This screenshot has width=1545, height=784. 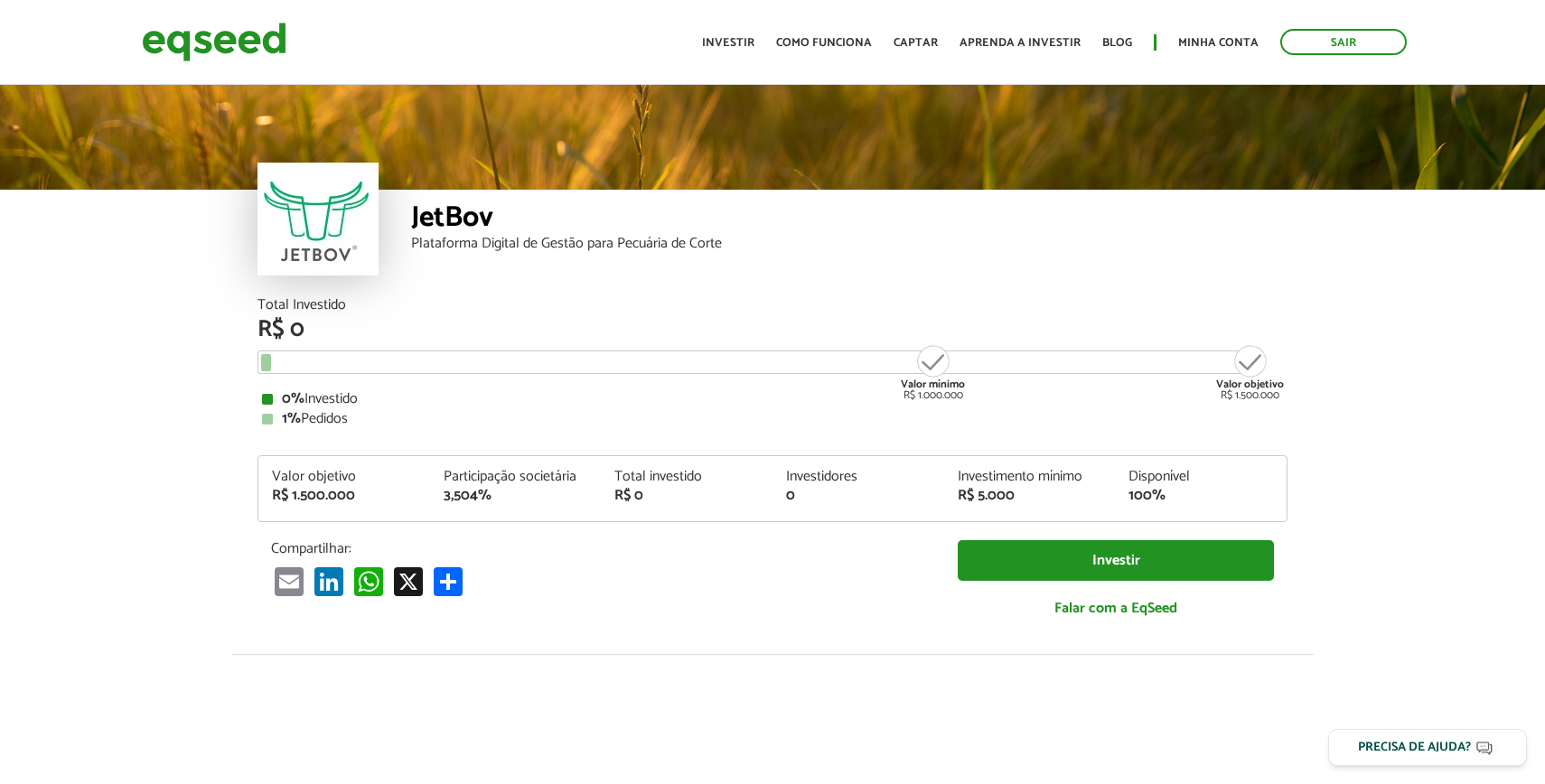 What do you see at coordinates (1116, 608) in the screenshot?
I see `a: Falar com a EqSeed` at bounding box center [1116, 608].